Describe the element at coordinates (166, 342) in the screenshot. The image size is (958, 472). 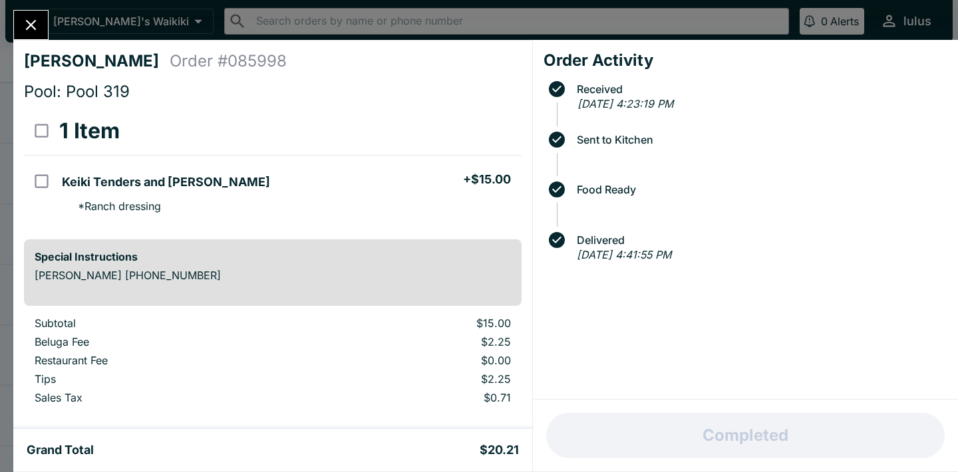
I see `p: Beluga Fee` at that location.